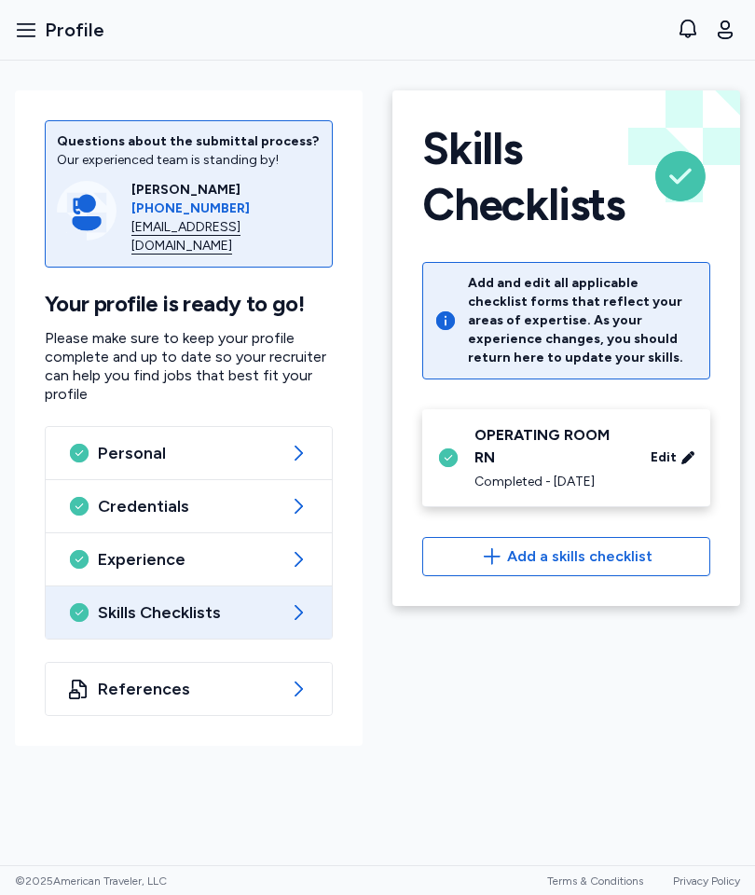 This screenshot has height=895, width=755. I want to click on img: Consultant, so click(87, 211).